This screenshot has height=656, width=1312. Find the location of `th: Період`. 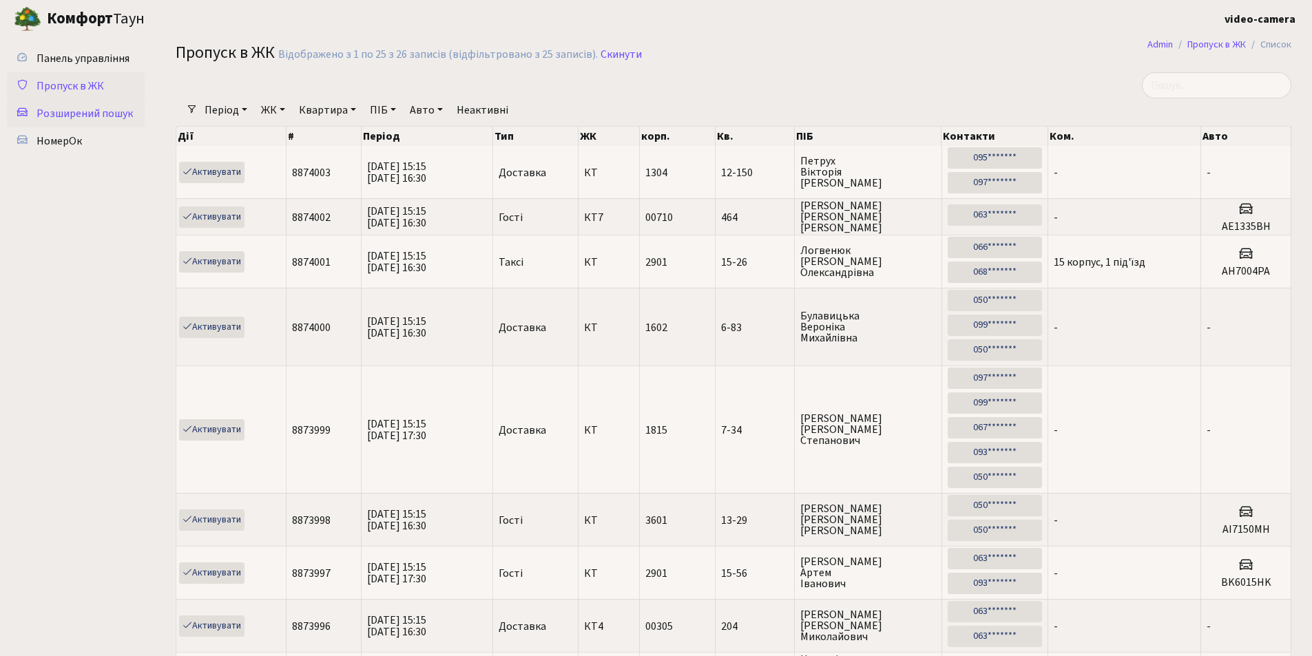

th: Період is located at coordinates (428, 136).